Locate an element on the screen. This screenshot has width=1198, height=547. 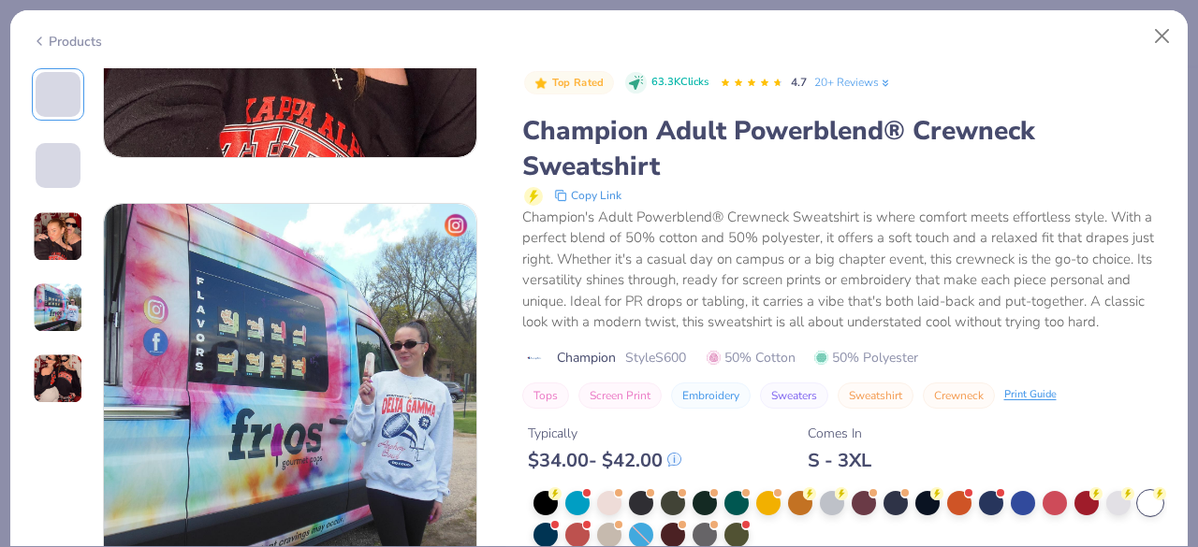
button: Crewneck is located at coordinates (958, 396).